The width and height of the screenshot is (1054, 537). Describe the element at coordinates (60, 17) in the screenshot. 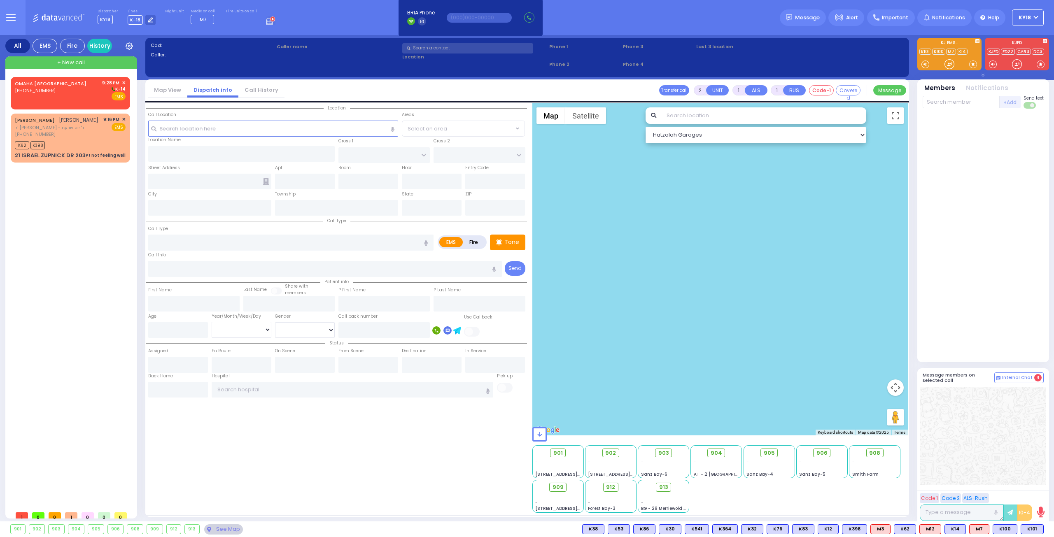

I see `img: Logo` at that location.